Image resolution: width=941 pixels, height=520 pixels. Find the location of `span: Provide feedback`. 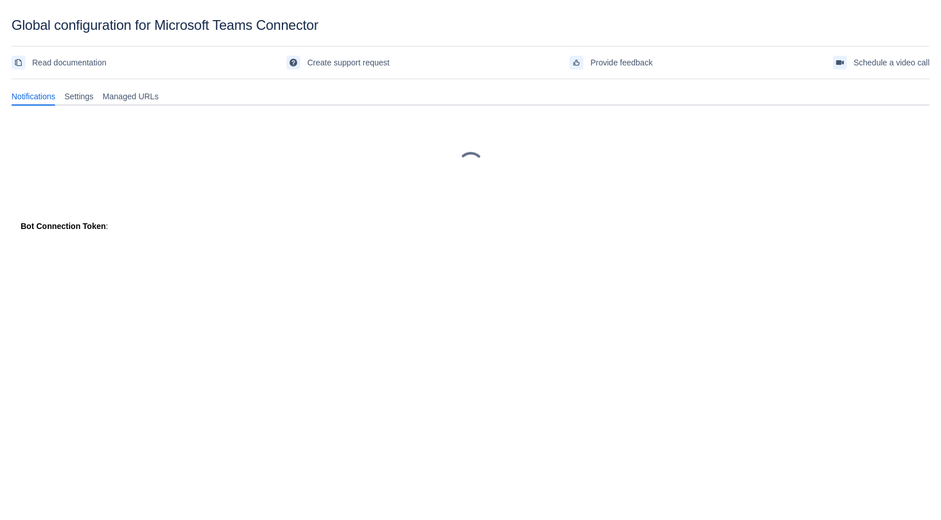

span: Provide feedback is located at coordinates (621, 63).